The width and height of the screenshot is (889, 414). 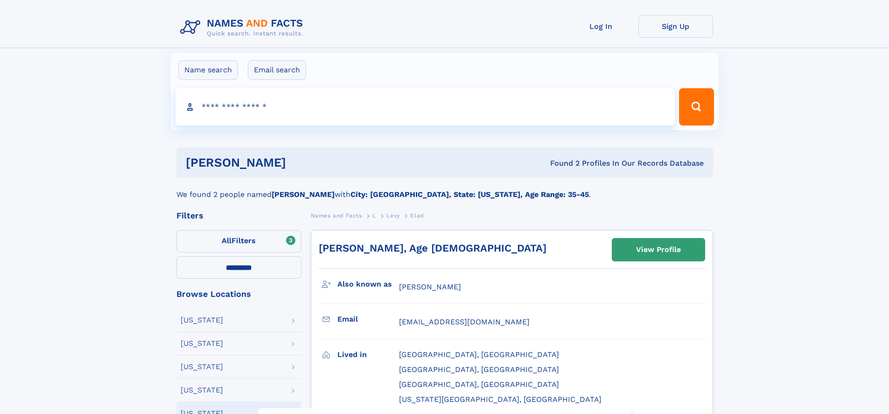 What do you see at coordinates (601, 26) in the screenshot?
I see `a: Log In` at bounding box center [601, 26].